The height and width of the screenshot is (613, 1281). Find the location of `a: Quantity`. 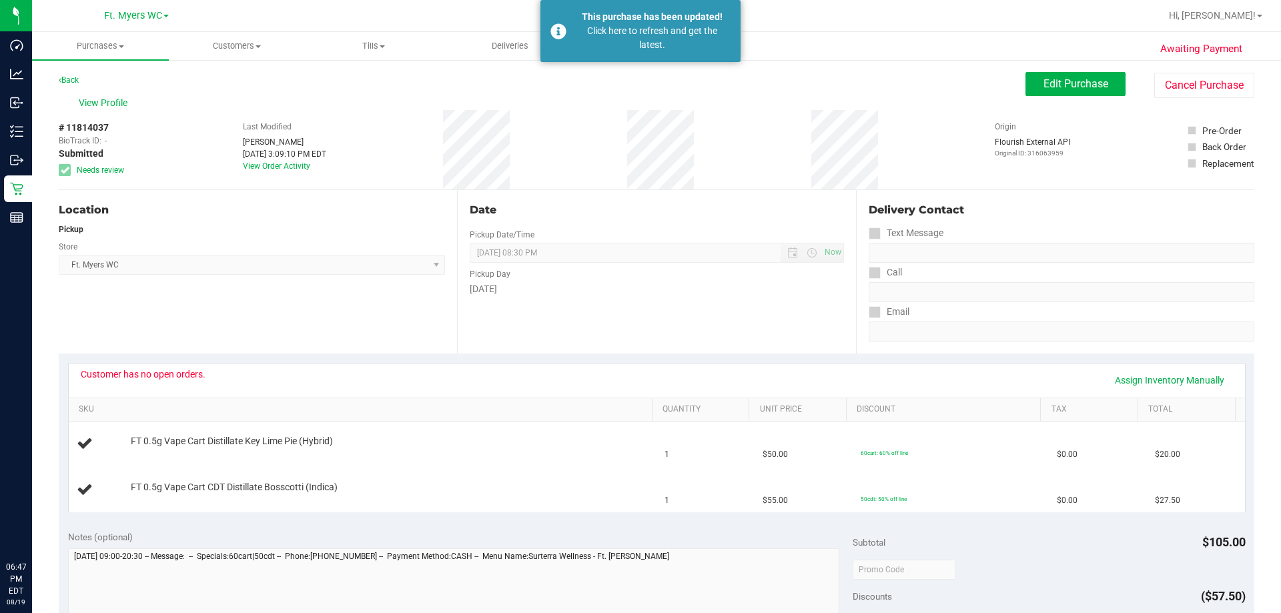

a: Quantity is located at coordinates (703, 410).